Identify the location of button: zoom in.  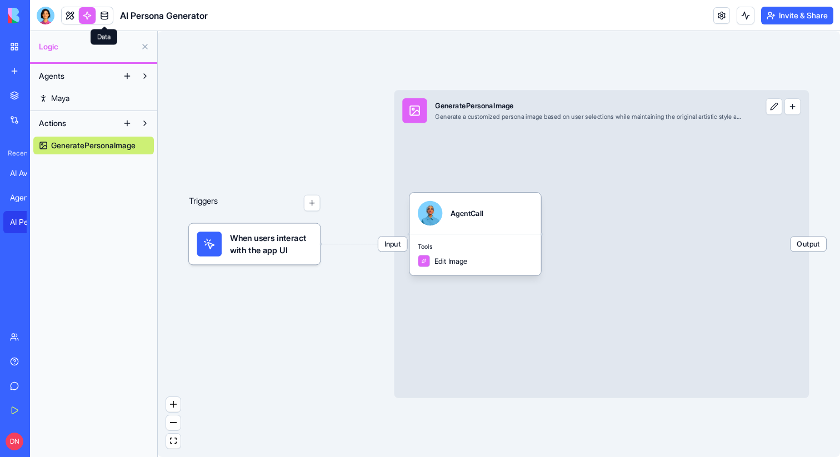
(173, 404).